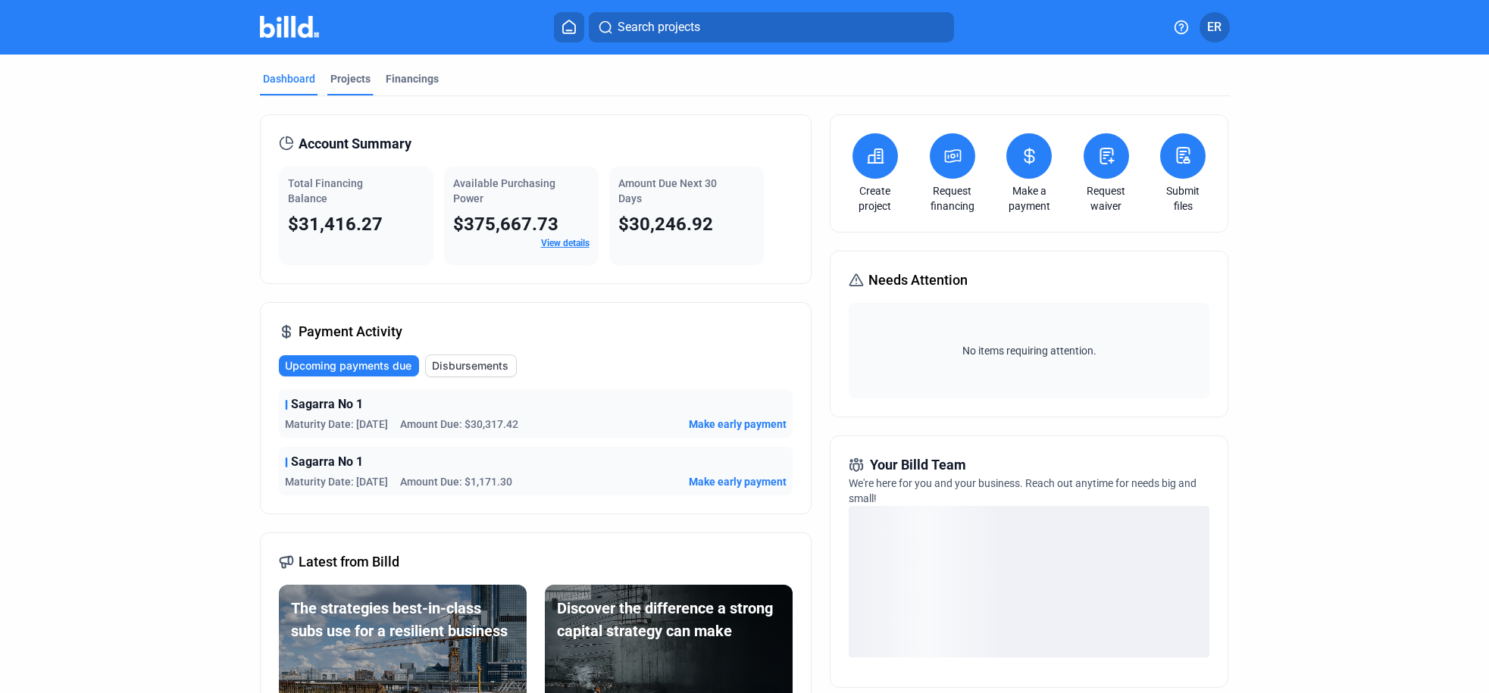 This screenshot has width=1489, height=693. Describe the element at coordinates (349, 366) in the screenshot. I see `button: Upcoming payments due` at that location.